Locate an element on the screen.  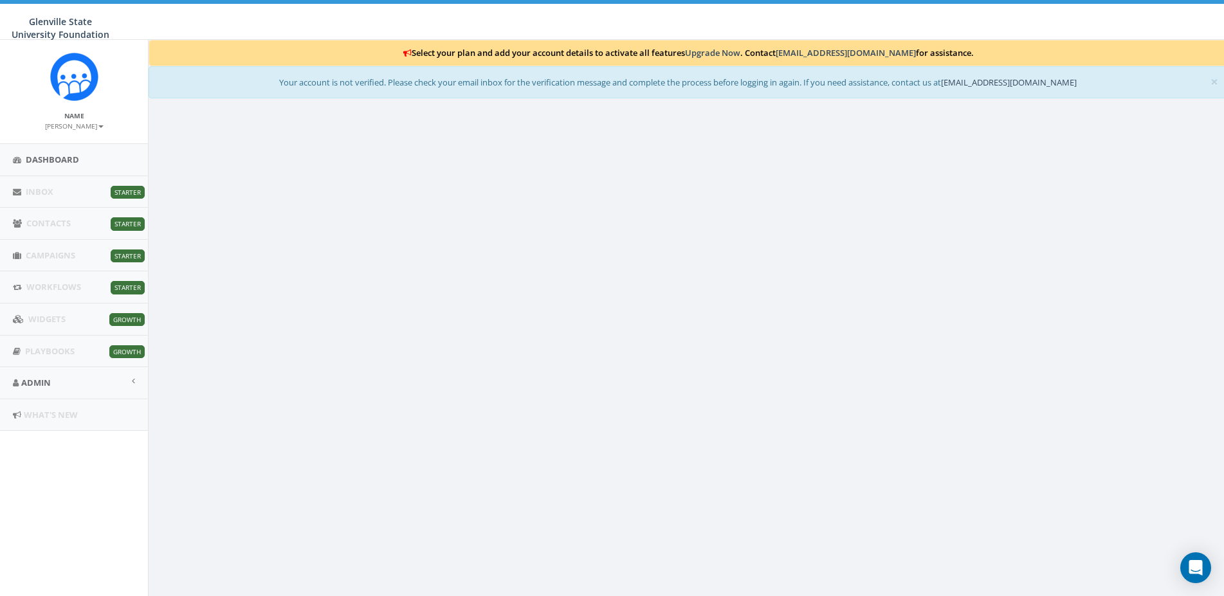
button: Close is located at coordinates (1214, 82).